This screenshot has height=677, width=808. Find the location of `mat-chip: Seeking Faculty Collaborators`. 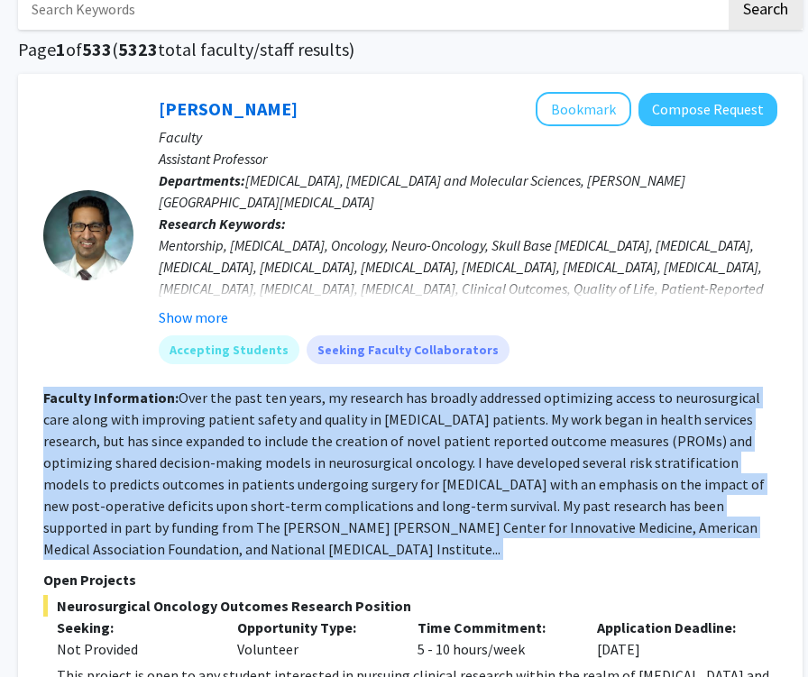

mat-chip: Seeking Faculty Collaborators is located at coordinates (407, 350).